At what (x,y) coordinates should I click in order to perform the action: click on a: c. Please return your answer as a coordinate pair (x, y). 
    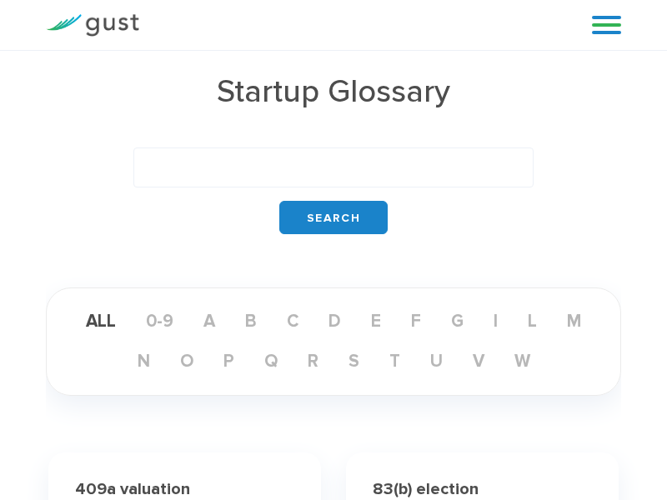
    Looking at the image, I should click on (293, 321).